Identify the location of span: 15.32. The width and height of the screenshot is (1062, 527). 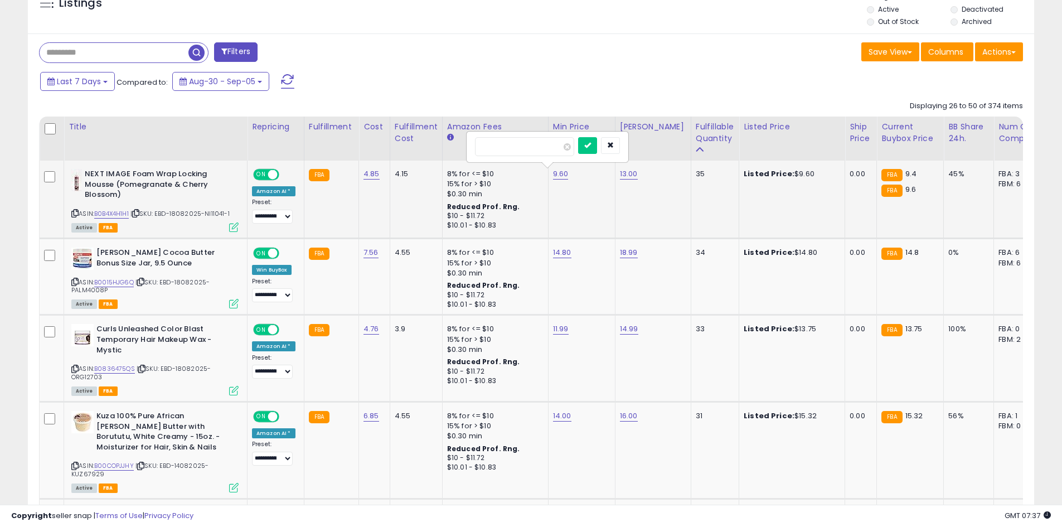
(914, 415).